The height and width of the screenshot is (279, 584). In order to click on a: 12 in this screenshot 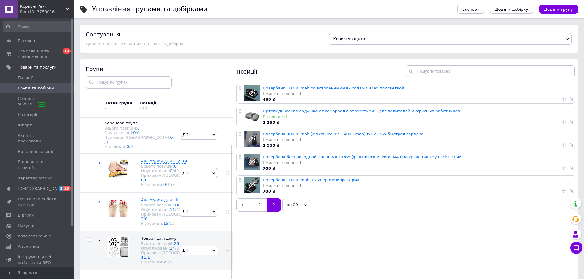, I will do `click(172, 210)`.